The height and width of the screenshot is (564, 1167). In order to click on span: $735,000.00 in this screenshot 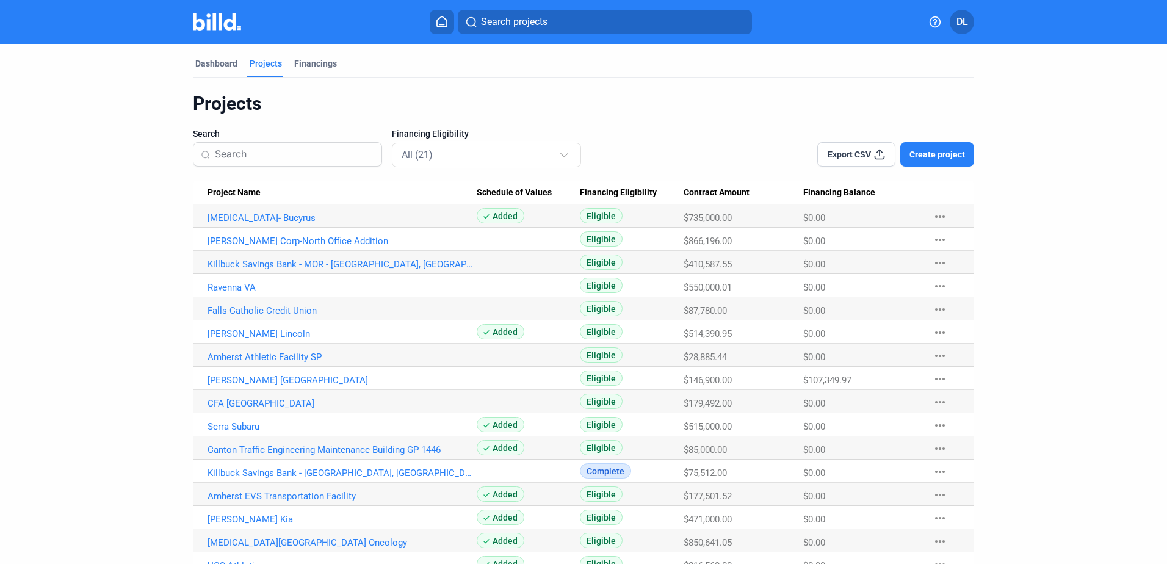, I will do `click(707, 218)`.